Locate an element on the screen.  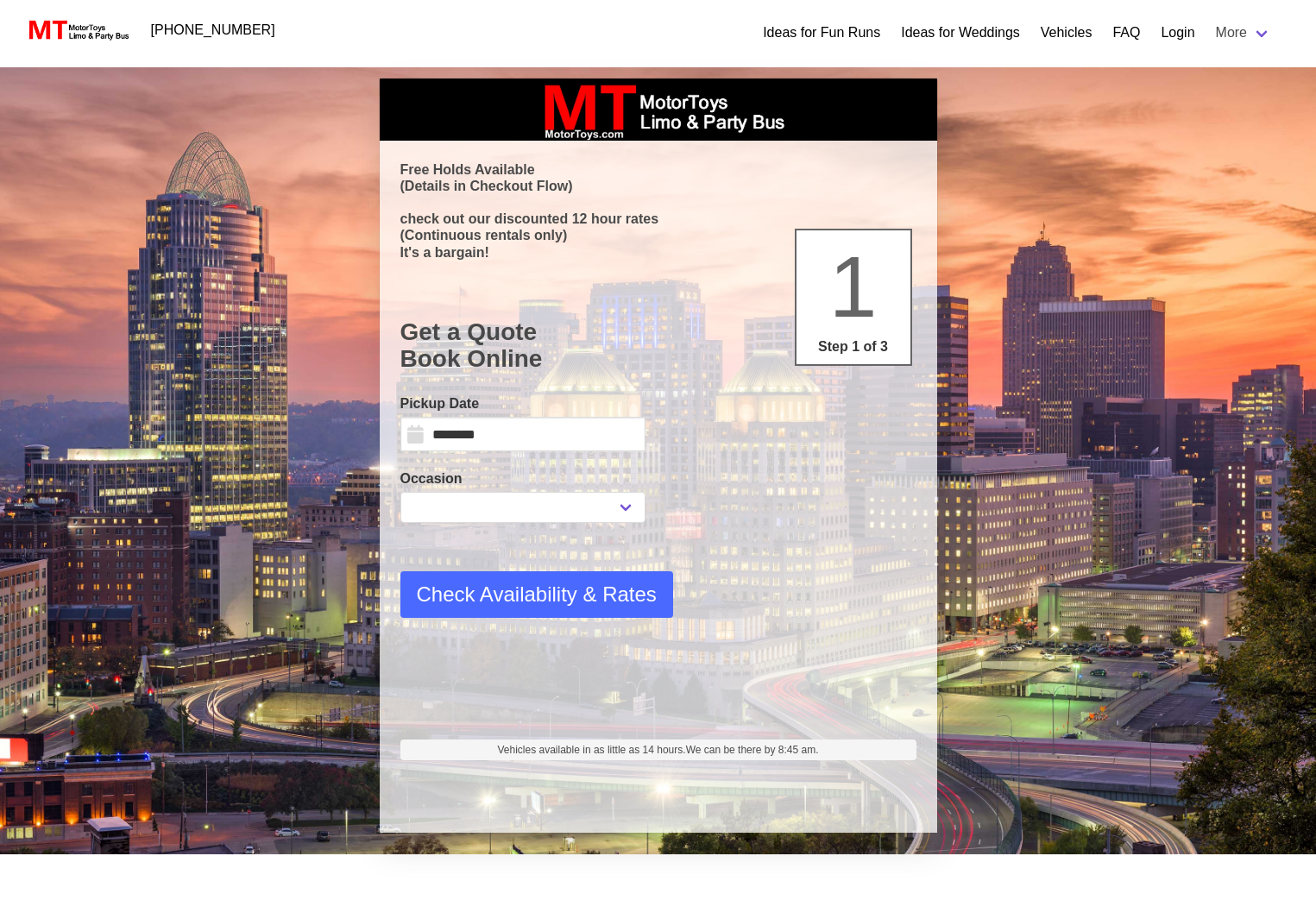
span: We can be there by 8:45 am. is located at coordinates (752, 749).